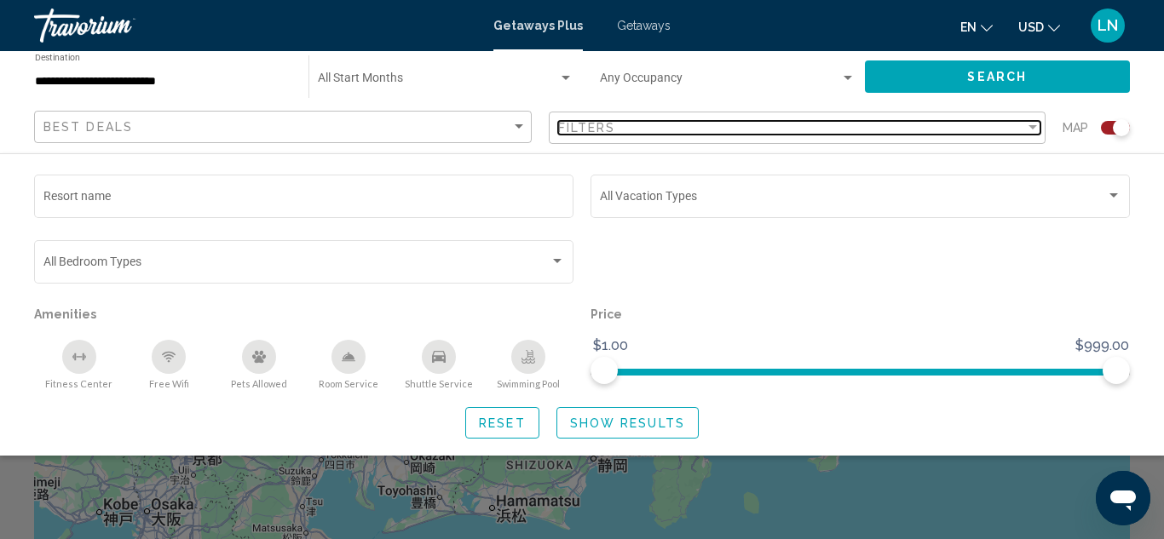  I want to click on p: Amenities, so click(303, 314).